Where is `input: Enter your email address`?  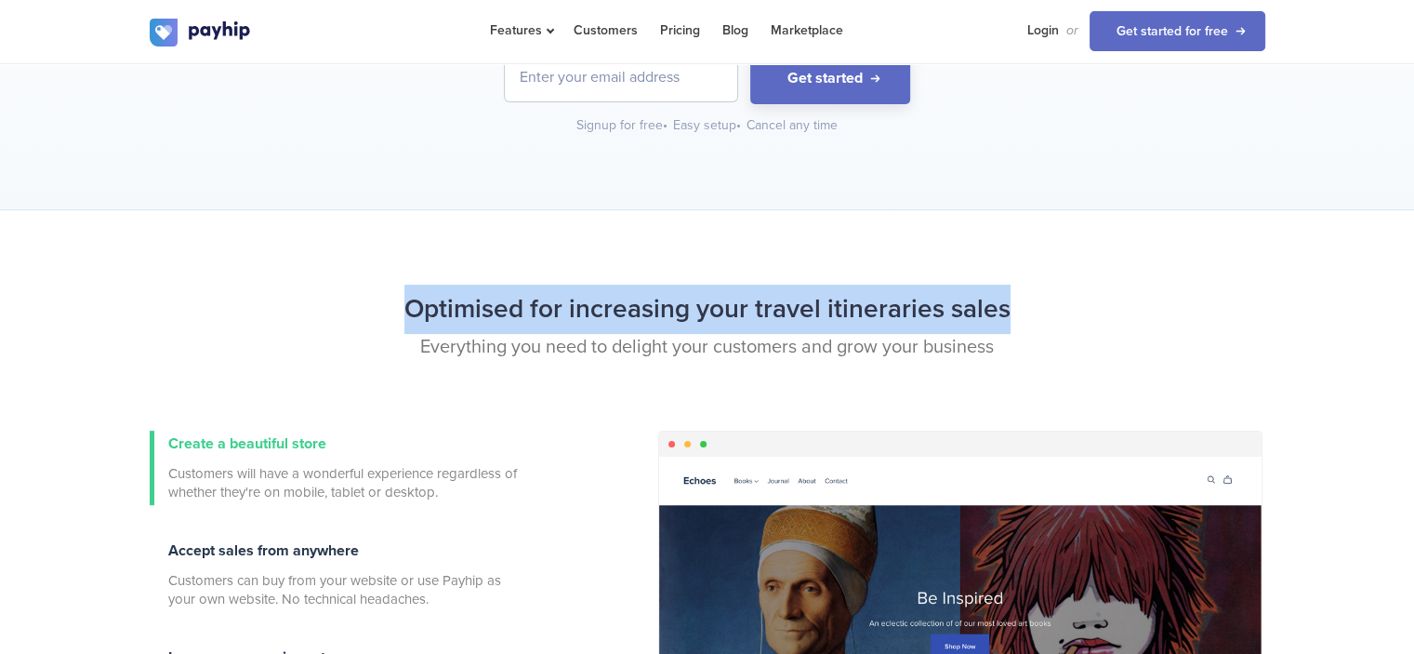 input: Enter your email address is located at coordinates (621, 77).